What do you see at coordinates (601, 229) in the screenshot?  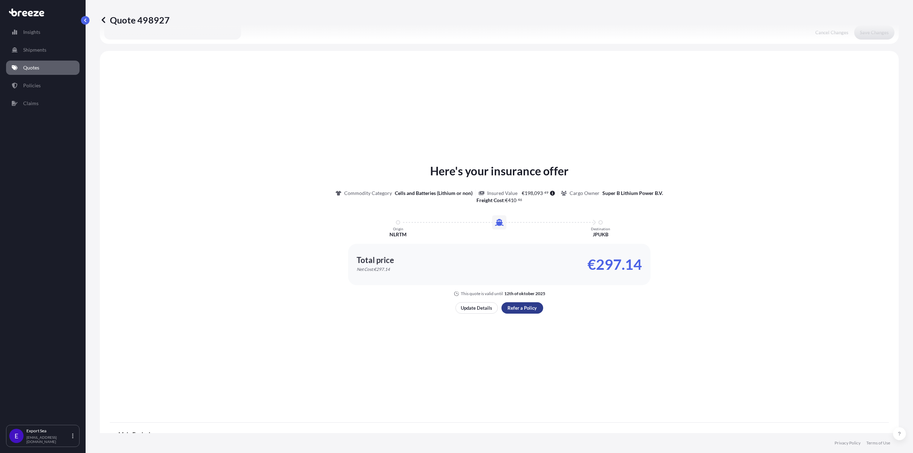 I see `p: Destination` at bounding box center [601, 229].